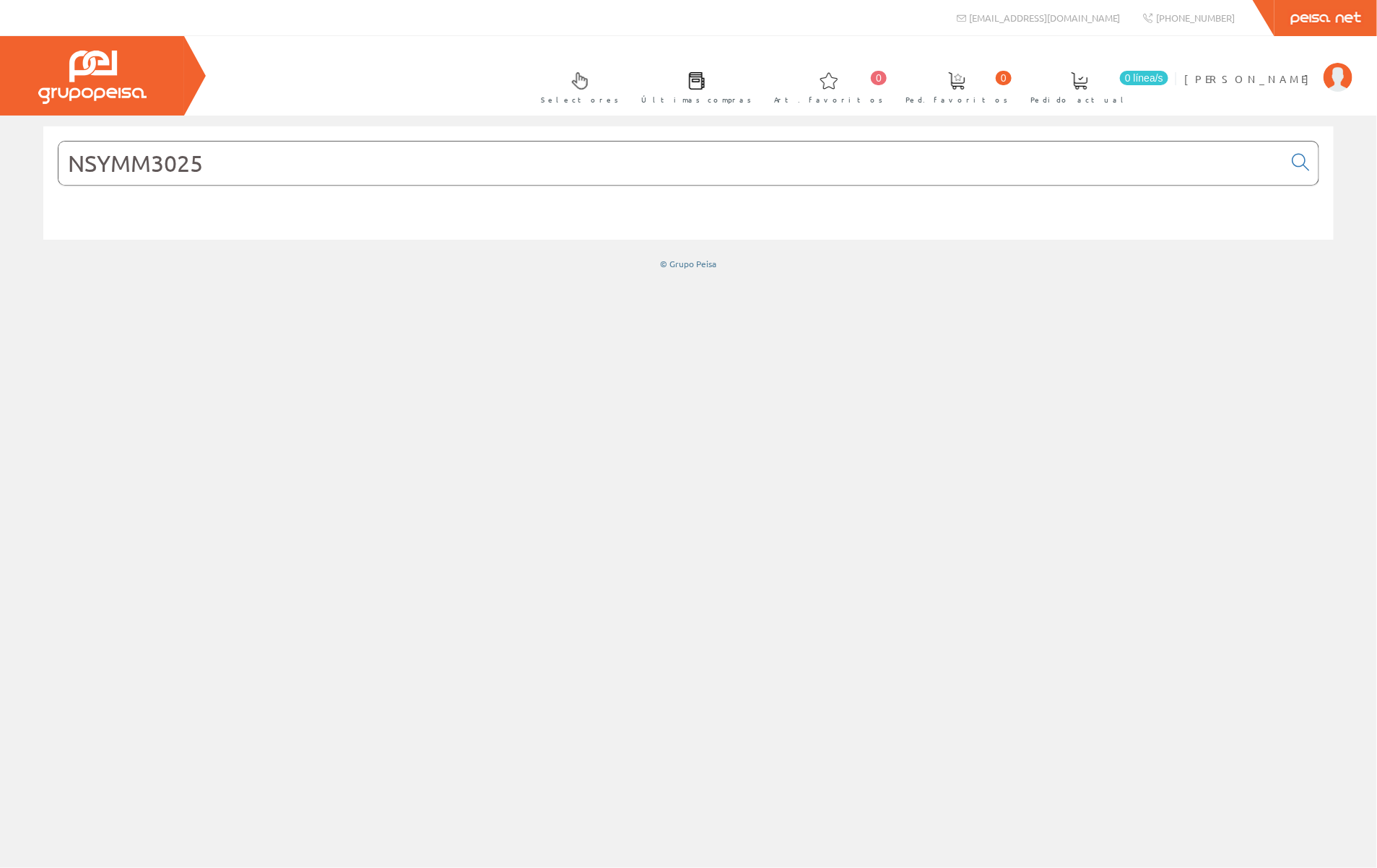  What do you see at coordinates (688, 263) in the screenshot?
I see `div: © Grupo Peisa` at bounding box center [688, 263].